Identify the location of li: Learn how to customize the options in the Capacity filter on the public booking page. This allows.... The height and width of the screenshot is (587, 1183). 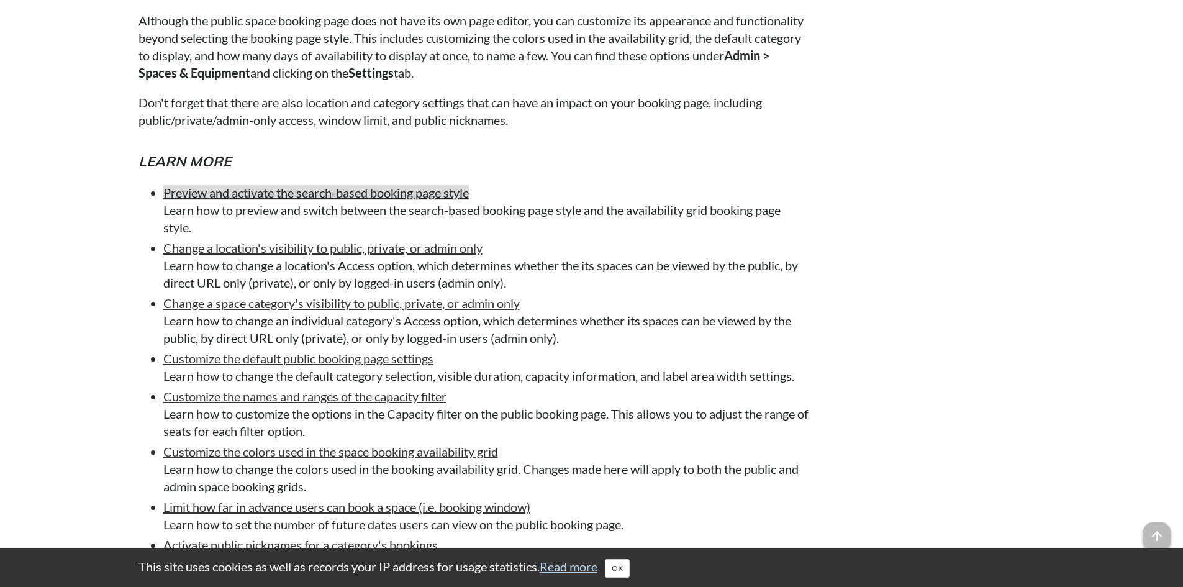
(486, 414).